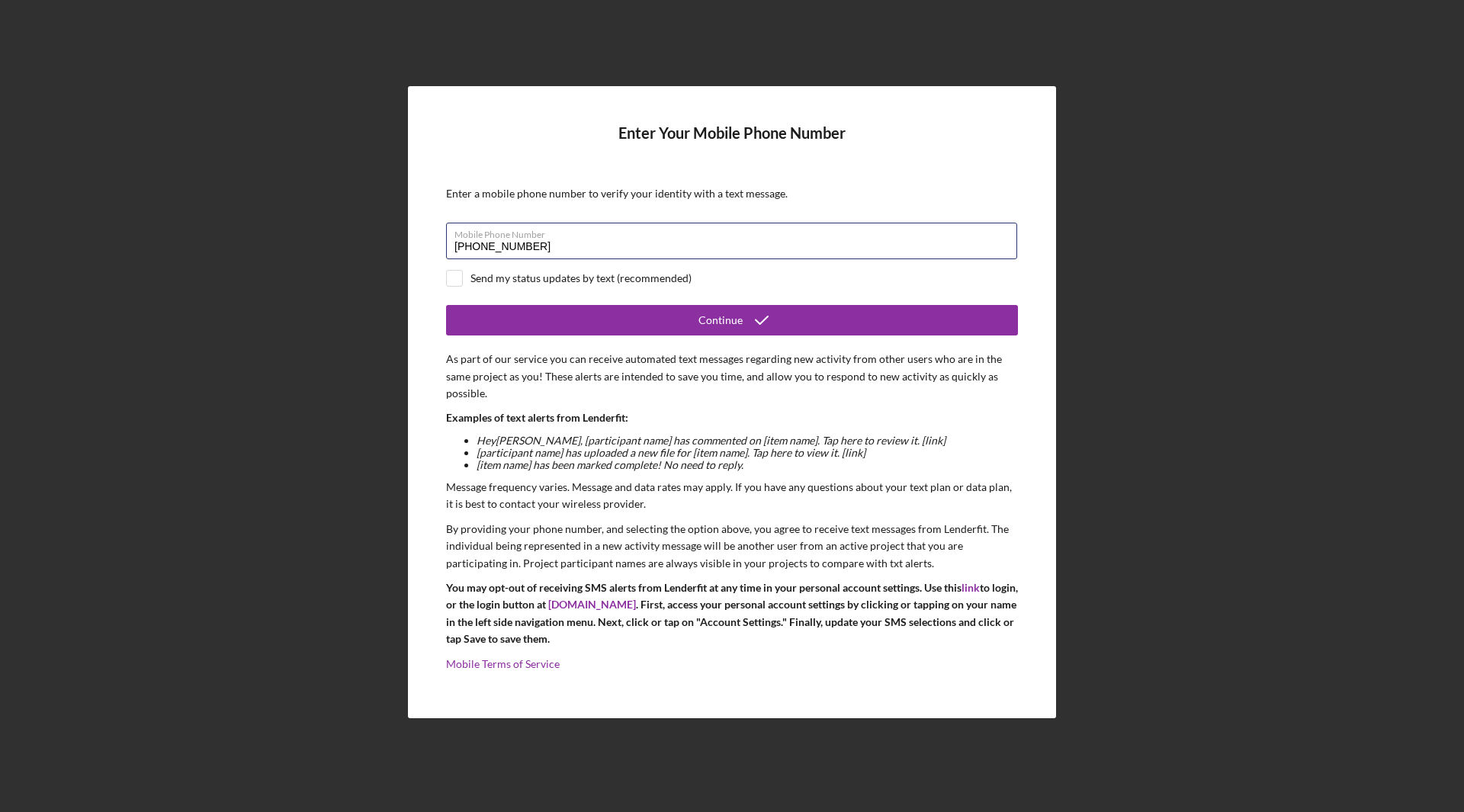  What do you see at coordinates (732, 144) in the screenshot?
I see `h4: Enter Your Mobile Phone Number` at bounding box center [732, 144].